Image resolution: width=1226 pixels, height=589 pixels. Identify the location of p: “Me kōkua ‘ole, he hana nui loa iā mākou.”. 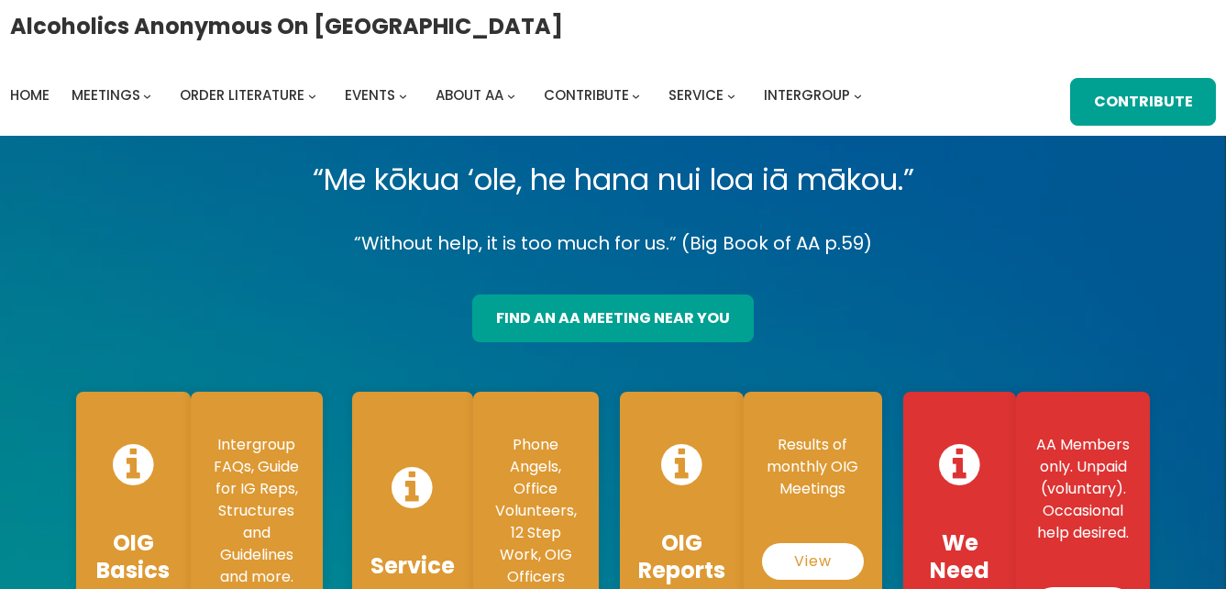
(613, 180).